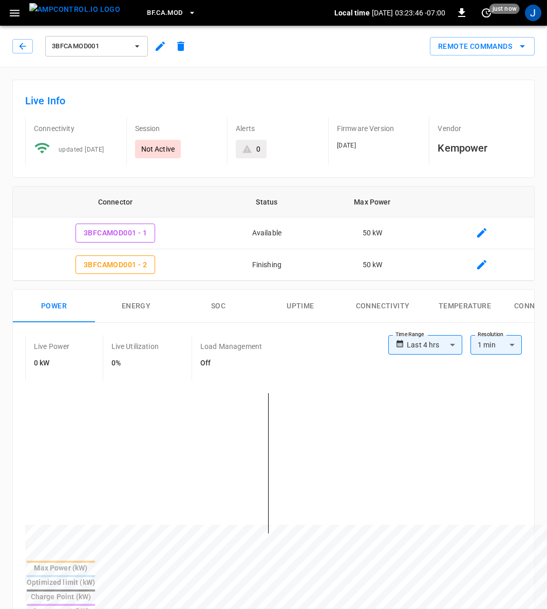  What do you see at coordinates (115, 233) in the screenshot?
I see `button: 3BFCAMOD001 - 1` at bounding box center [115, 233].